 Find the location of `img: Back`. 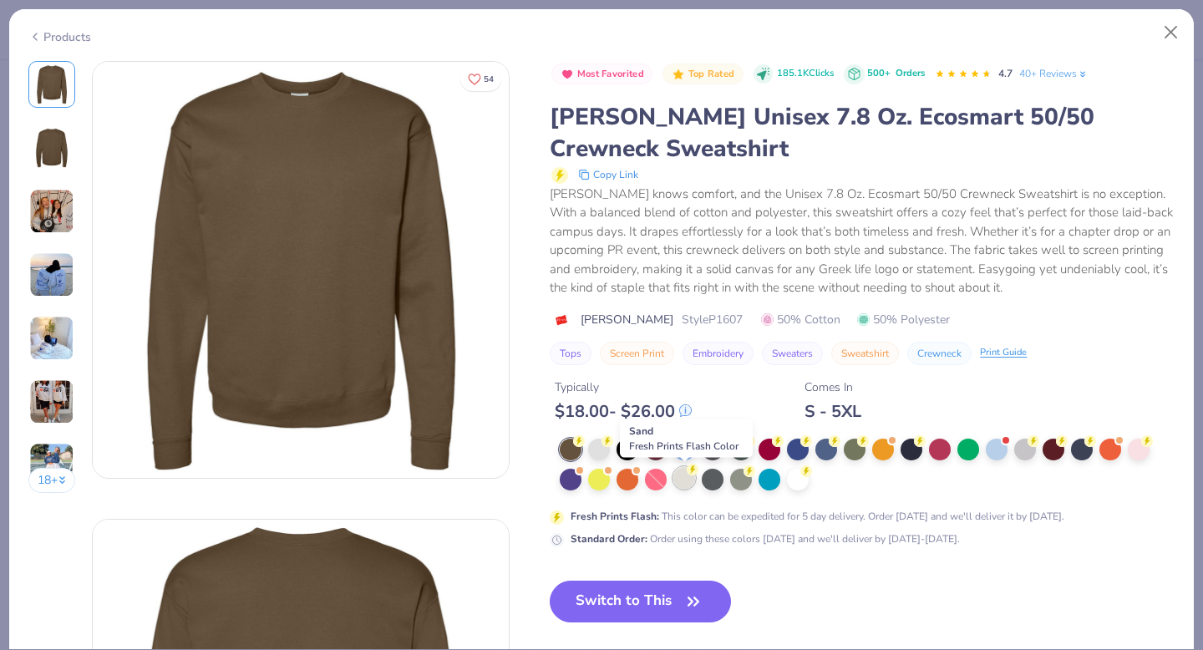

img: Back is located at coordinates (52, 148).